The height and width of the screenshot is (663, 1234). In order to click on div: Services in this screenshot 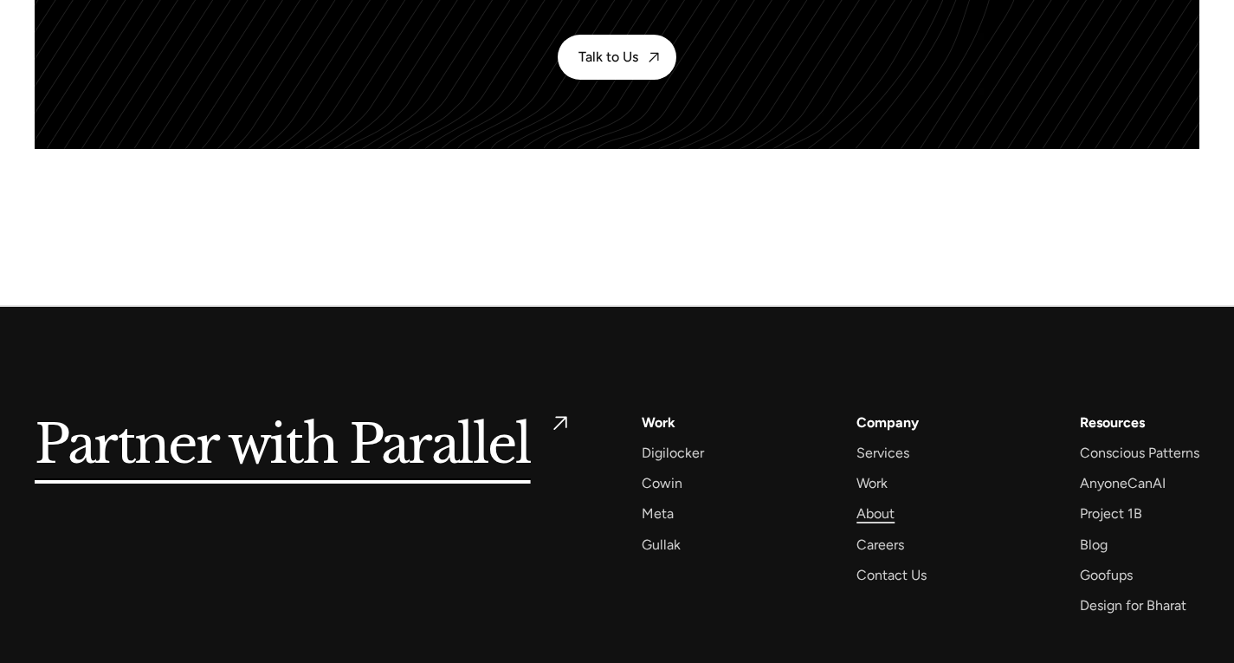, I will do `click(883, 452)`.